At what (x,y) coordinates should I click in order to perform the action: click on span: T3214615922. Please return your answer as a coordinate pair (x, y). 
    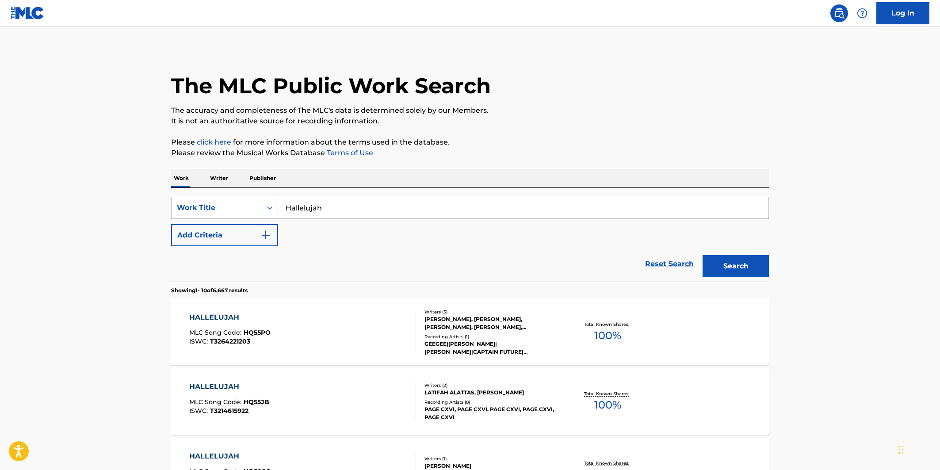
    Looking at the image, I should click on (229, 411).